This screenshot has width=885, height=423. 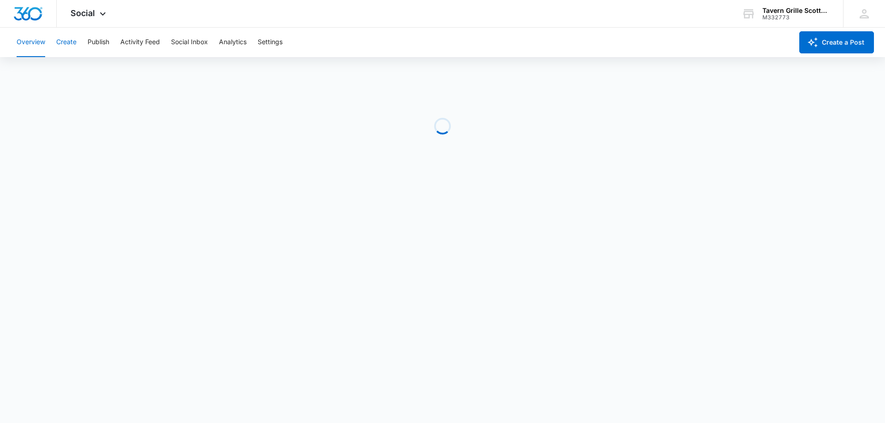 What do you see at coordinates (98, 42) in the screenshot?
I see `button: Publish` at bounding box center [98, 42].